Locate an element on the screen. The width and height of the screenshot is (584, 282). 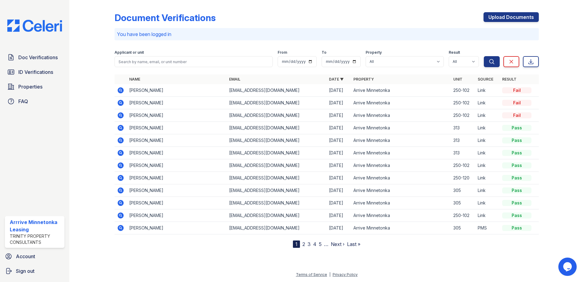
a: Result is located at coordinates (509, 79).